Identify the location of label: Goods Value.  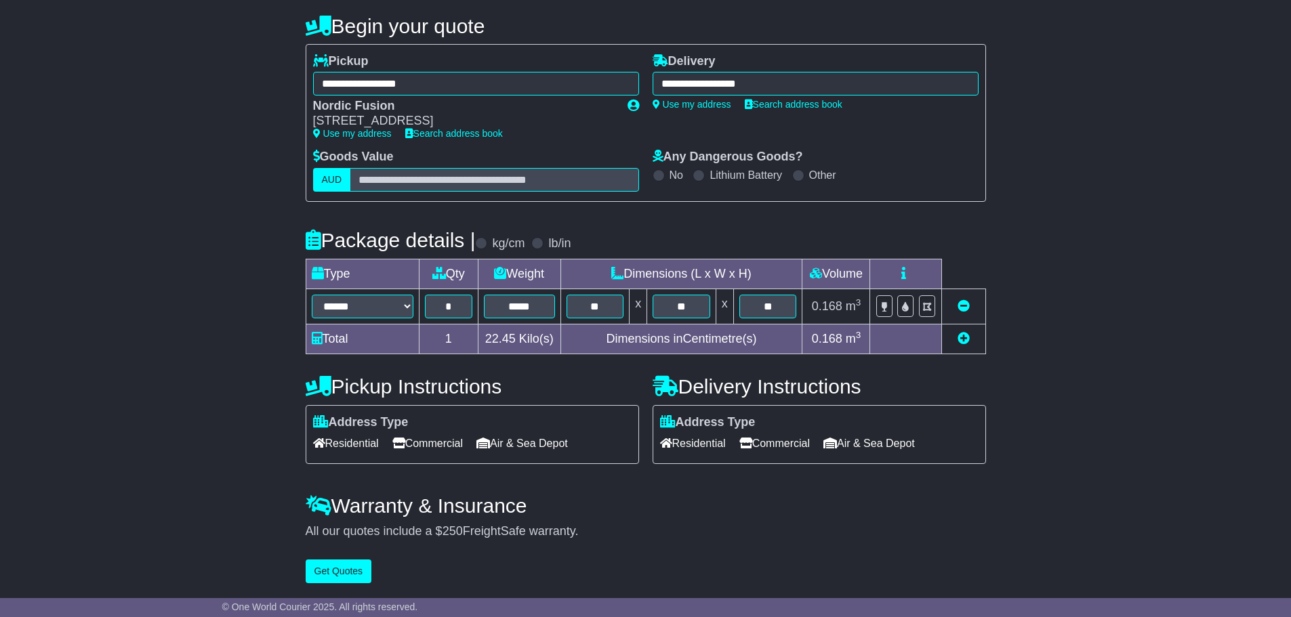
(353, 157).